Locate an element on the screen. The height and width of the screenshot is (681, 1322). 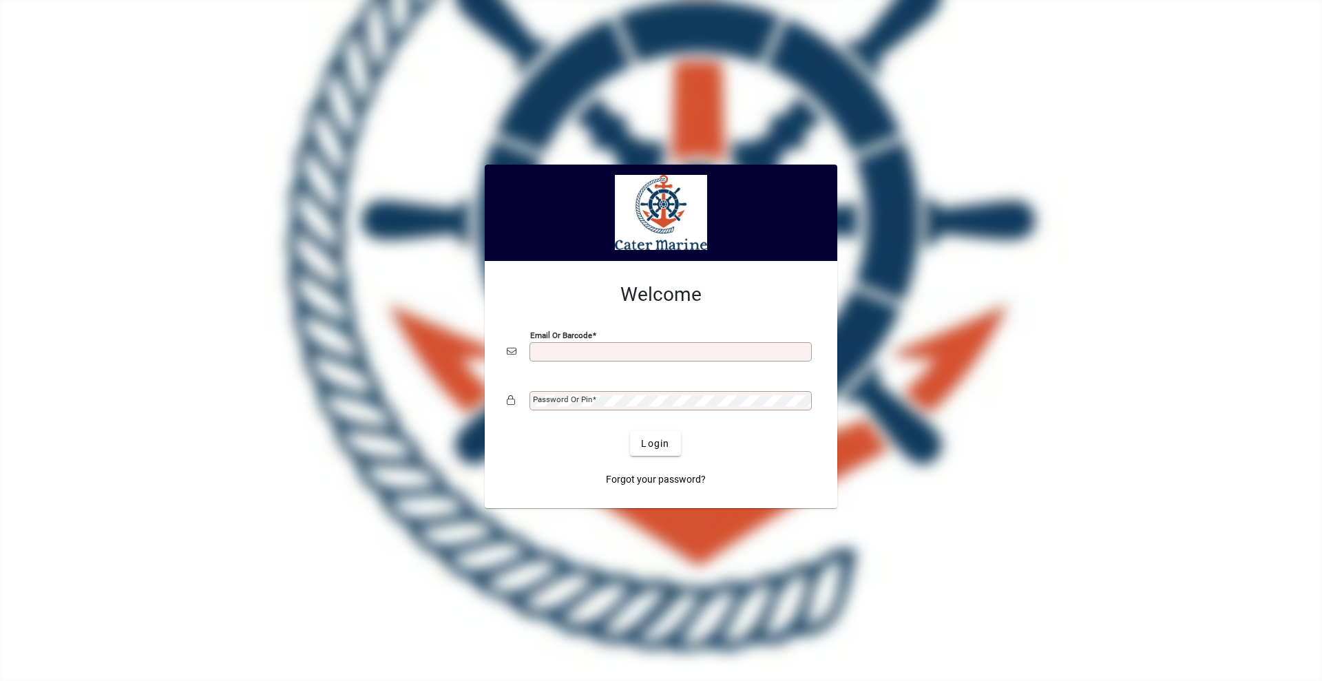
button: Login is located at coordinates (655, 443).